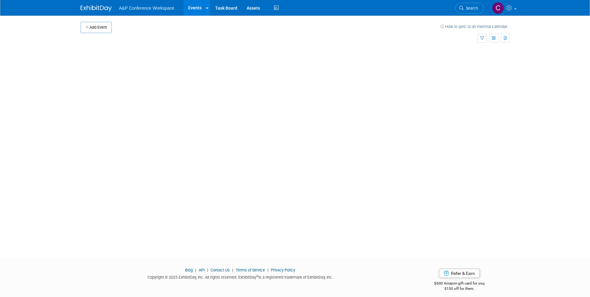 This screenshot has height=297, width=590. Describe the element at coordinates (189, 270) in the screenshot. I see `a: Blog` at that location.